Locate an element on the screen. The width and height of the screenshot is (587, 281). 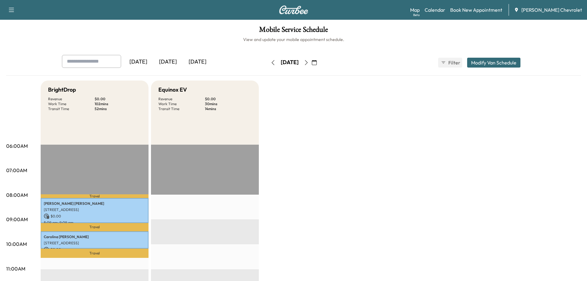
p: 08:00AM is located at coordinates (17, 195).